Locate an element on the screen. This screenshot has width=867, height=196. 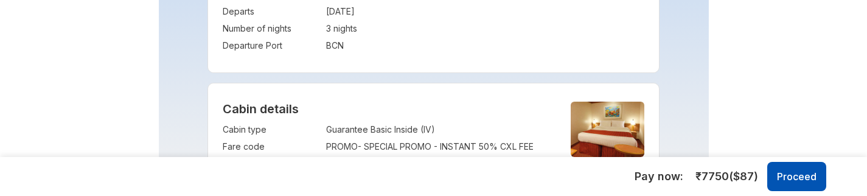
td: 3 nights is located at coordinates (485, 29).